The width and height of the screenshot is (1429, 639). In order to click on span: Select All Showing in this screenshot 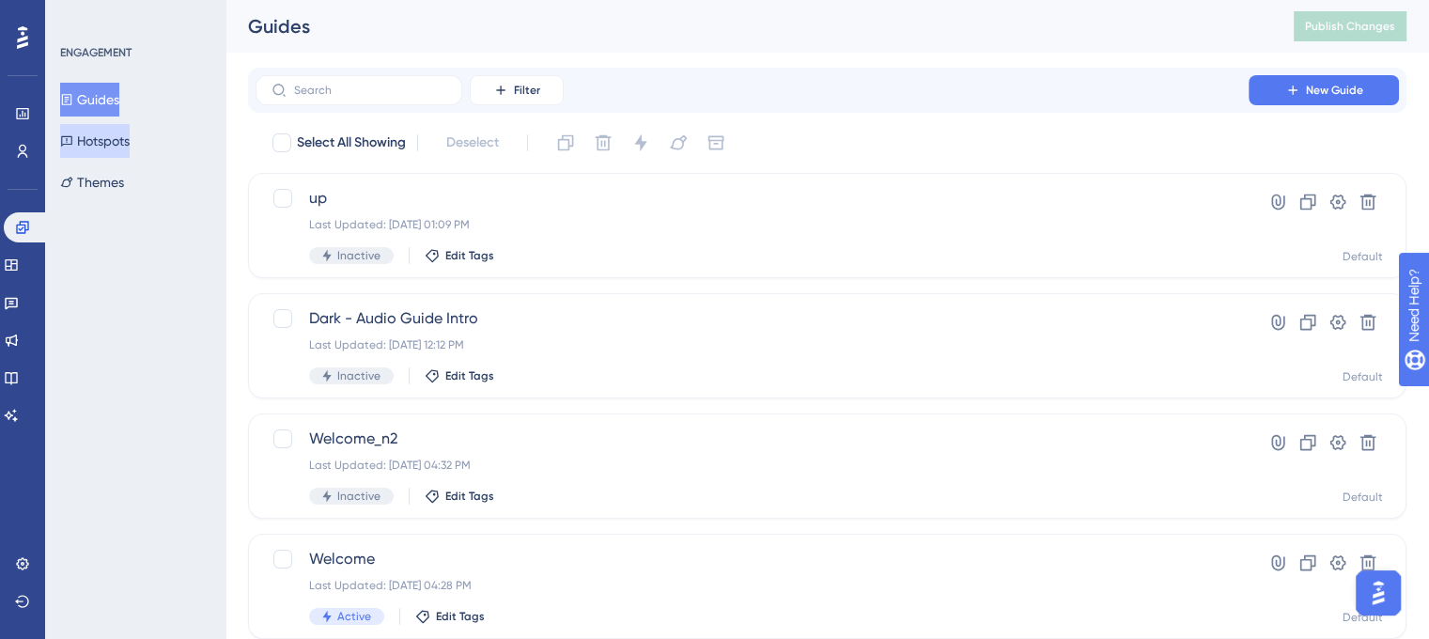, I will do `click(351, 143)`.